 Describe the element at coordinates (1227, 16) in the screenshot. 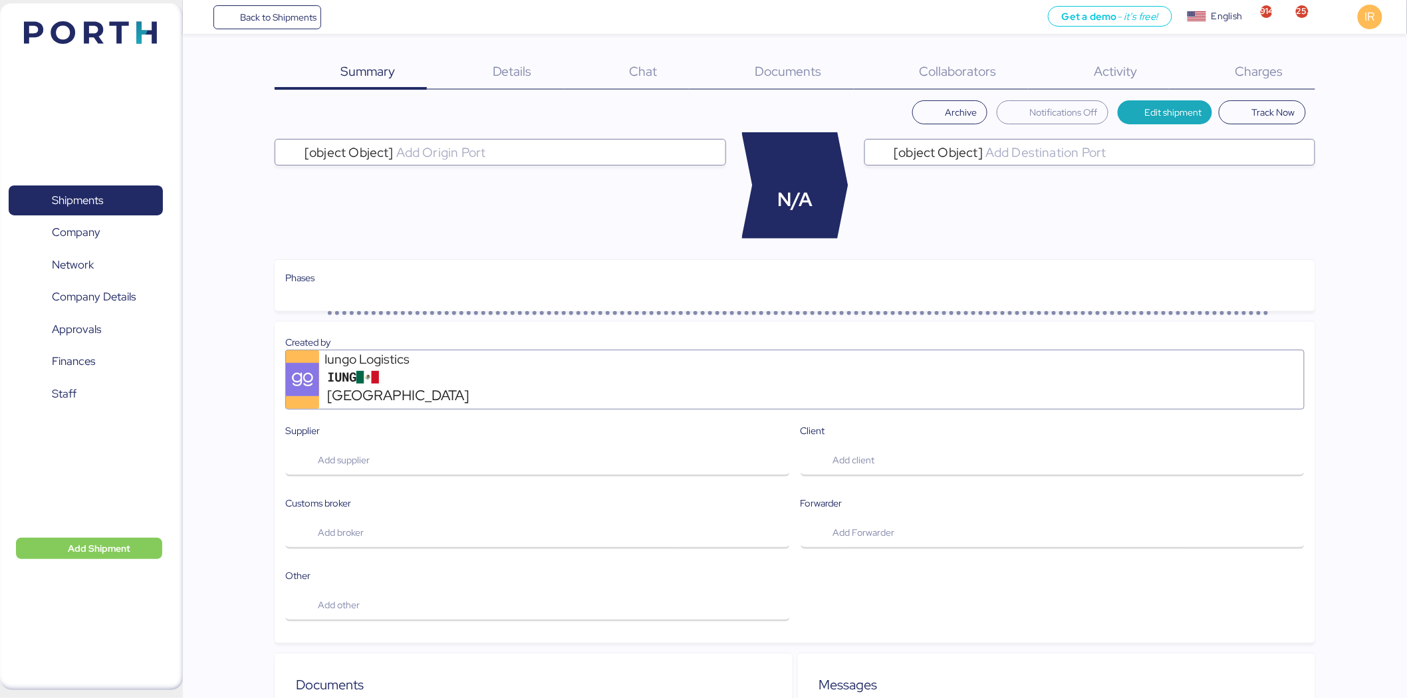

I see `div: English` at that location.